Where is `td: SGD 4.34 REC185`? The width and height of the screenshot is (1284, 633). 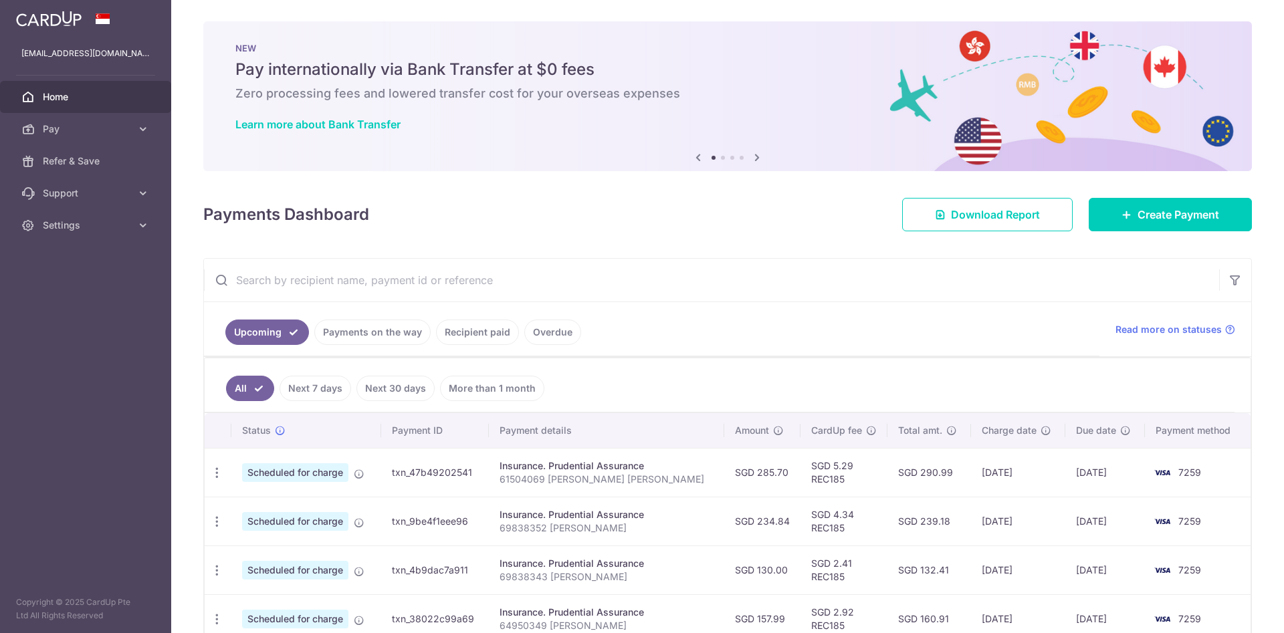
td: SGD 4.34 REC185 is located at coordinates (844, 521).